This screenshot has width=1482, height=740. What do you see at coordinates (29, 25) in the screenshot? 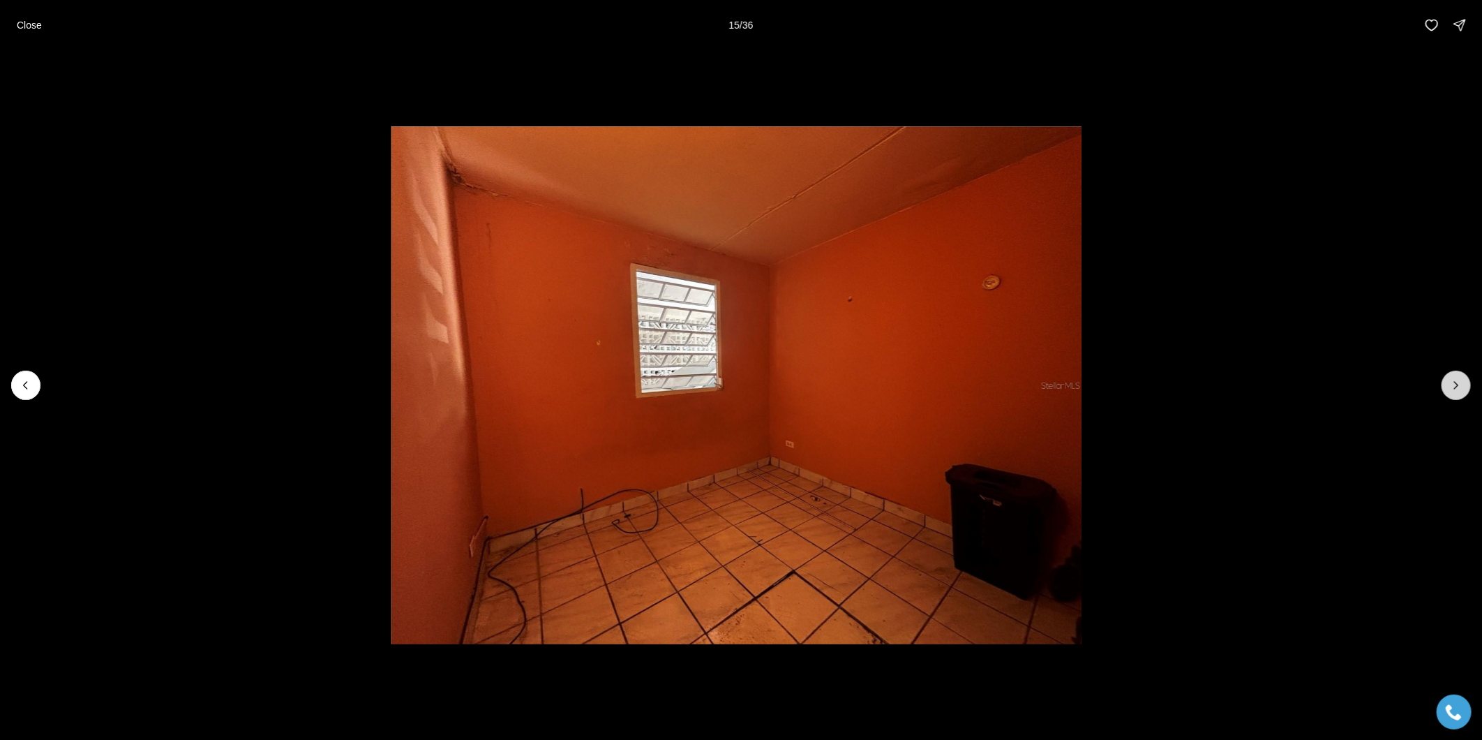
I see `button: Close` at bounding box center [29, 25].